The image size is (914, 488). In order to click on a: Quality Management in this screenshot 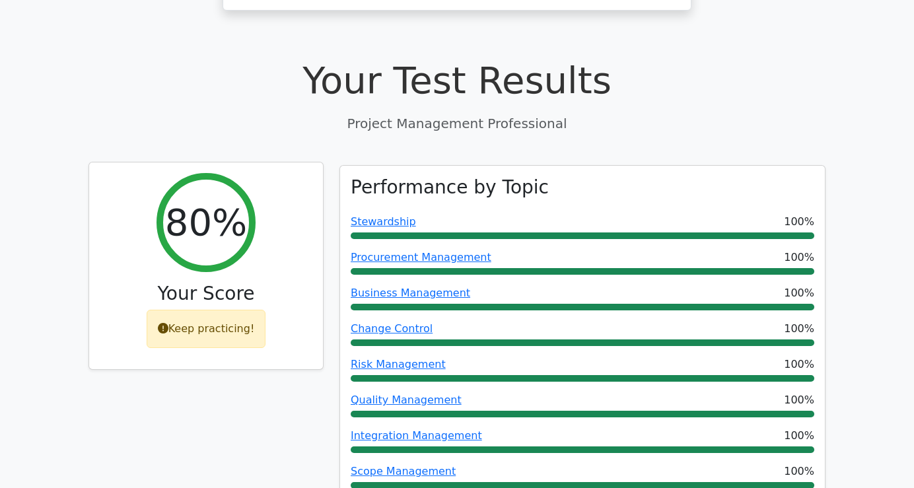, I will do `click(406, 400)`.